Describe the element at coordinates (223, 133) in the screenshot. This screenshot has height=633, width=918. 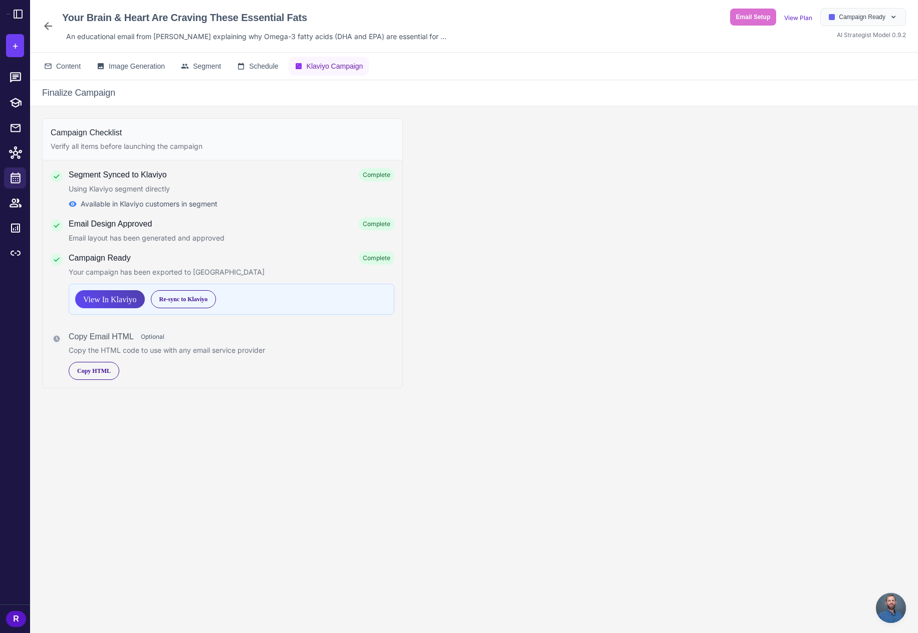
I see `h3: Campaign Checklist` at that location.